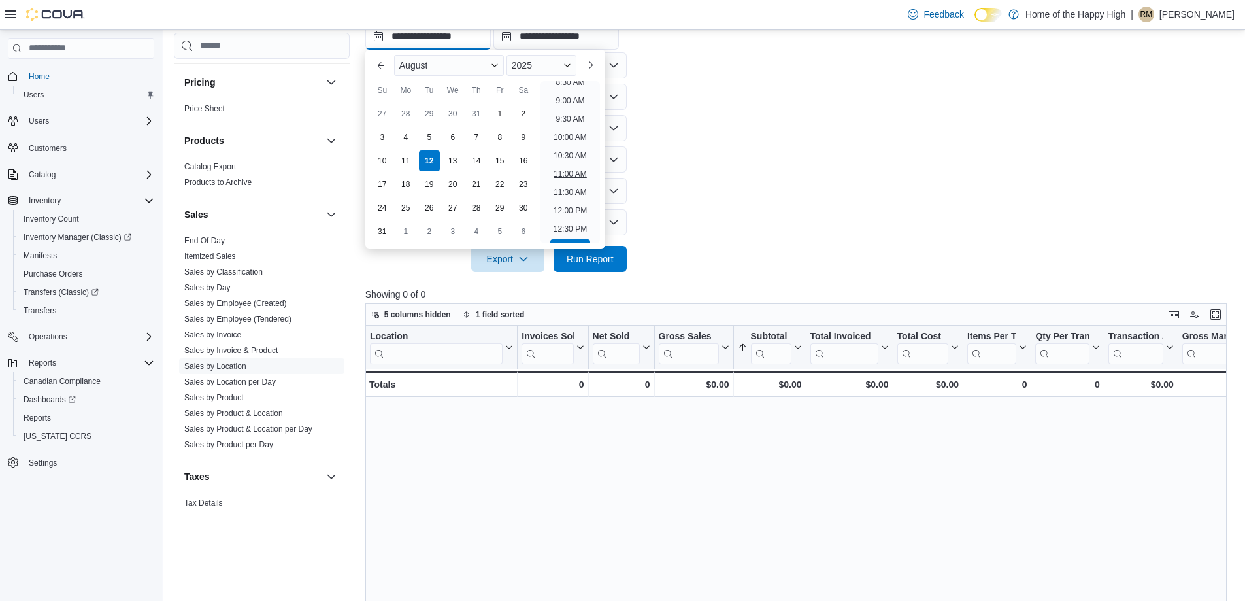 Image resolution: width=1245 pixels, height=601 pixels. I want to click on a: Catalog Export, so click(210, 167).